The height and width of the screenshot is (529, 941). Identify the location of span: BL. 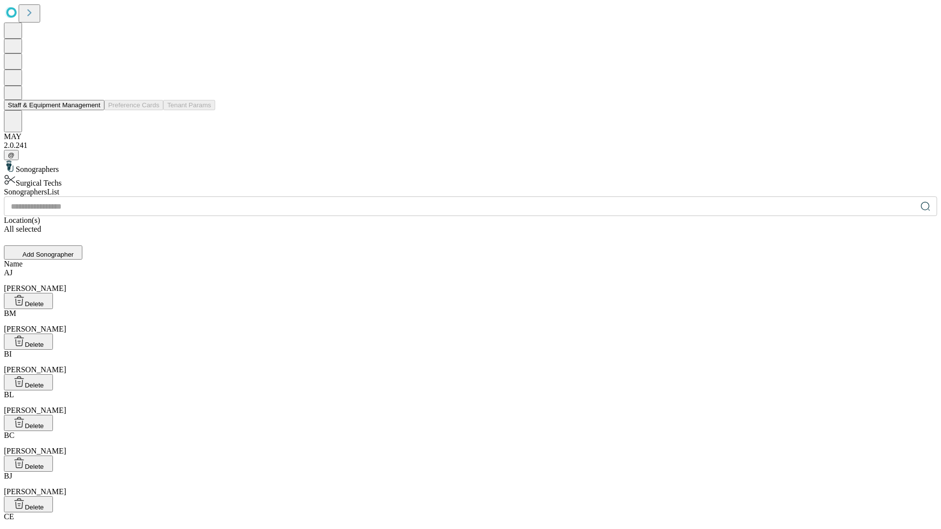
(9, 394).